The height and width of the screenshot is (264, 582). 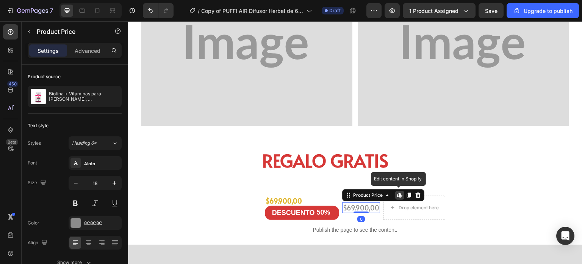 What do you see at coordinates (439, 11) in the screenshot?
I see `button: 1 product assigned` at bounding box center [439, 11].